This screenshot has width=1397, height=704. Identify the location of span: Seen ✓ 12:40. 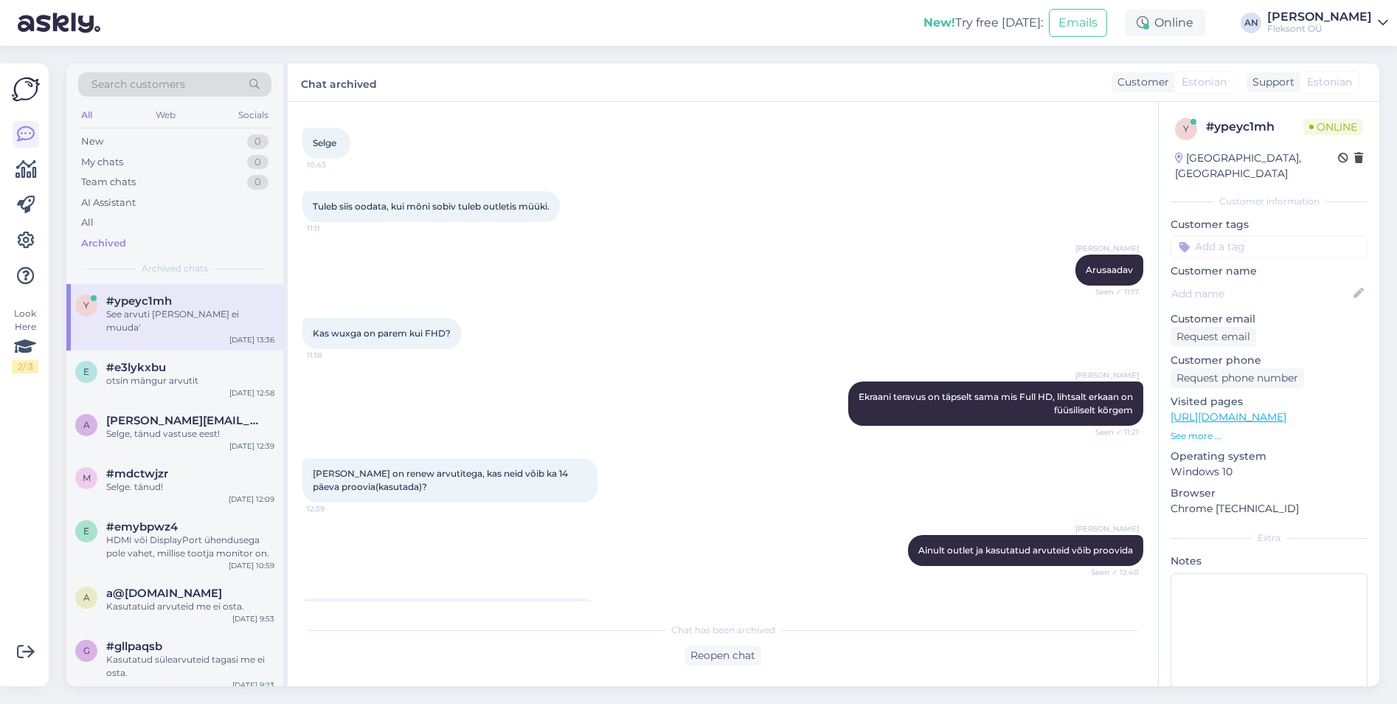
(1111, 572).